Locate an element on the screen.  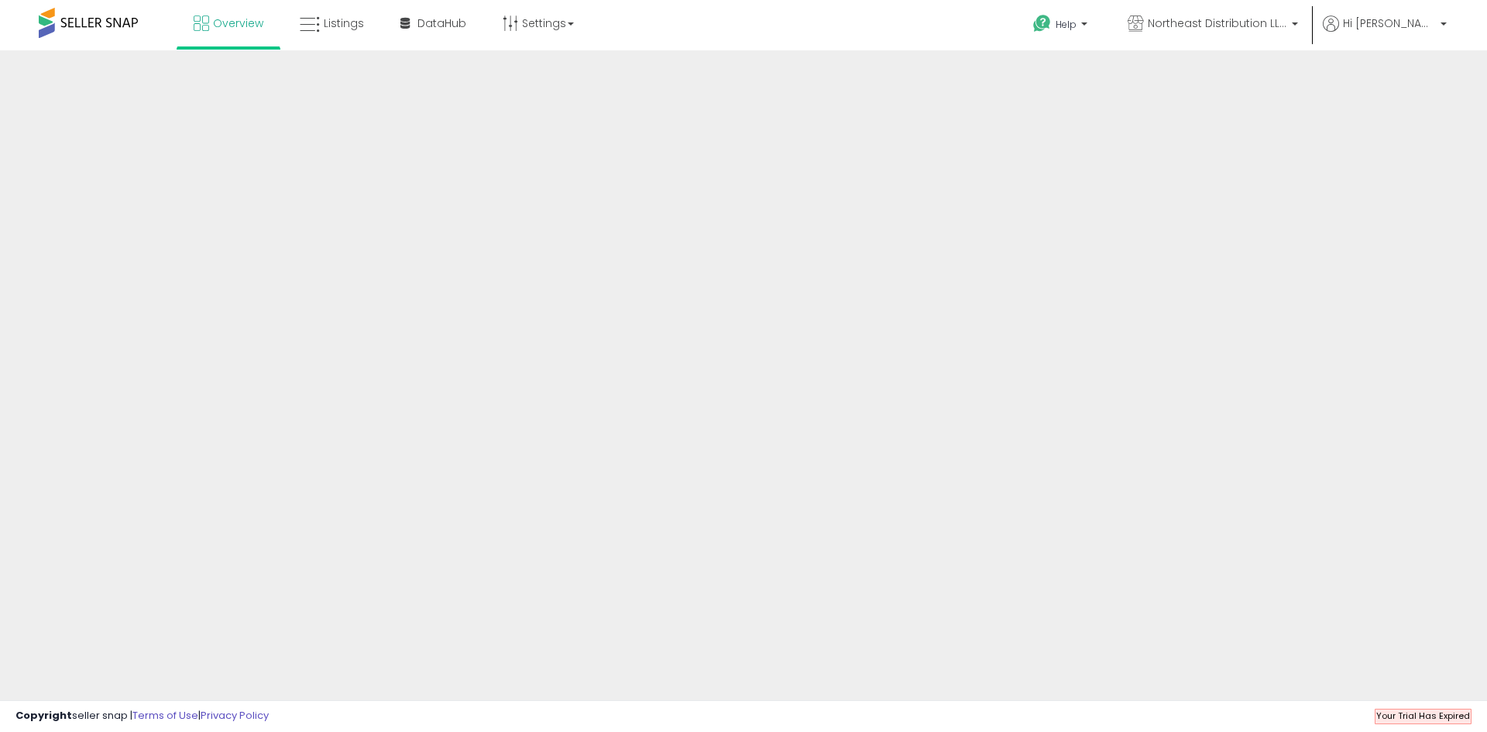
a: Help is located at coordinates (1062, 26).